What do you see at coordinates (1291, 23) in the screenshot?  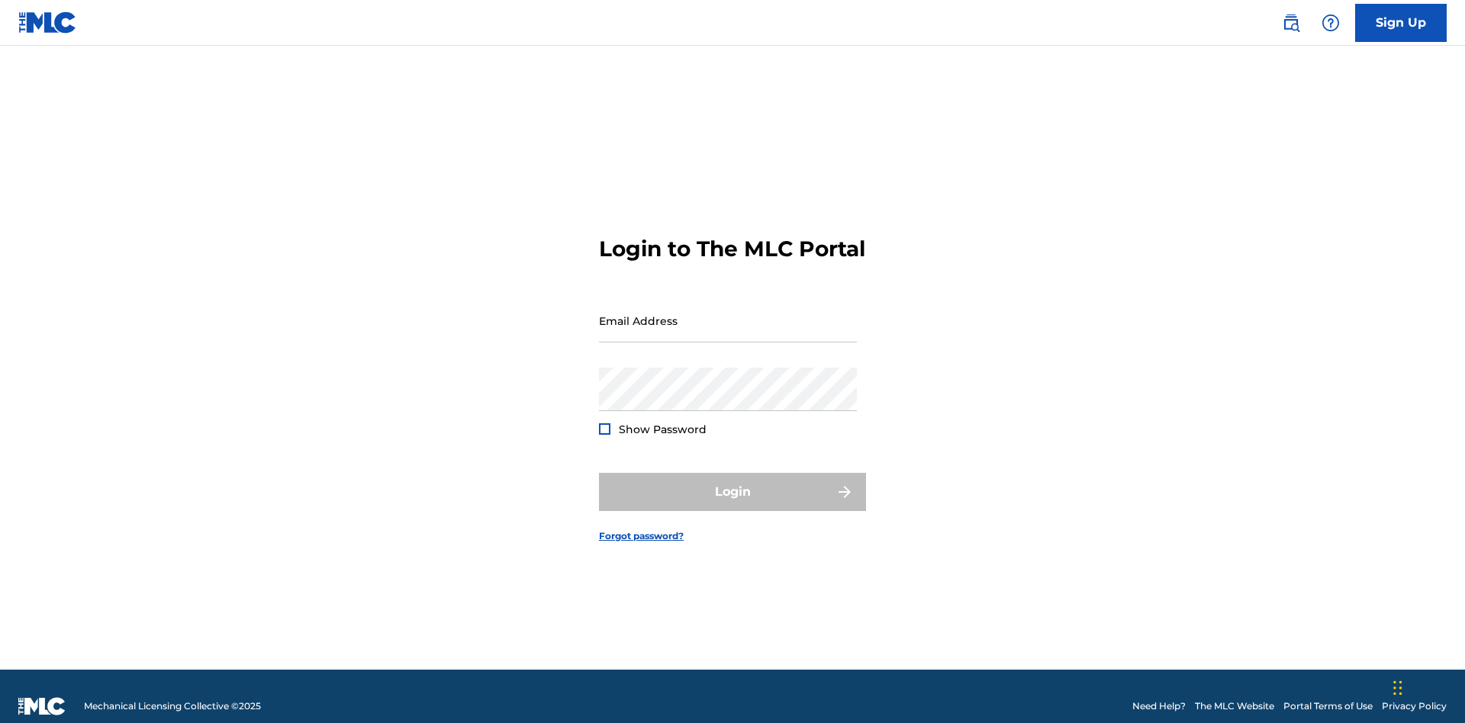 I see `img: search` at bounding box center [1291, 23].